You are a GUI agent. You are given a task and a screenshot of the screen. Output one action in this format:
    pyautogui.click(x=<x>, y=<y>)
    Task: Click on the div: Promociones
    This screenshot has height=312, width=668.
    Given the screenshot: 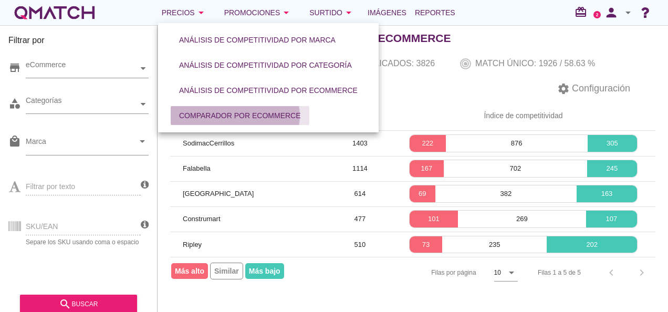 What is the action you would take?
    pyautogui.click(x=258, y=13)
    